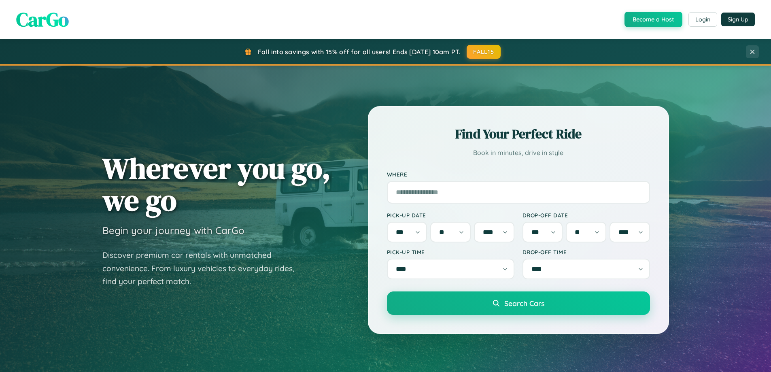 The width and height of the screenshot is (771, 372). What do you see at coordinates (518, 153) in the screenshot?
I see `p: Book in minutes, drive in style` at bounding box center [518, 153].